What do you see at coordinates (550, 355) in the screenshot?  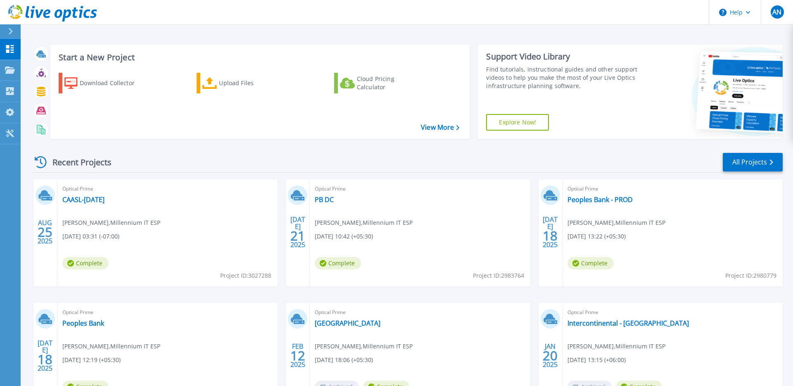 I see `div: JAN 2025` at bounding box center [550, 355].